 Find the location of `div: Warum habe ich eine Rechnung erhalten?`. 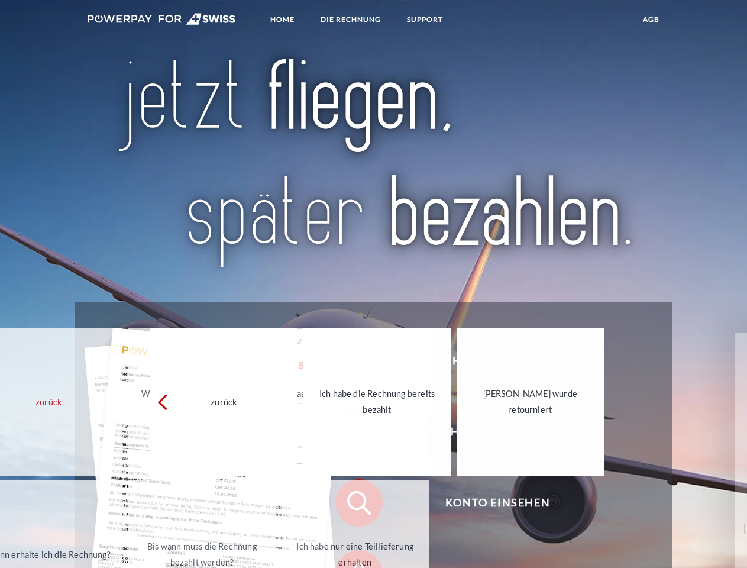

div: Warum habe ich eine Rechnung erhalten? is located at coordinates (202, 402).